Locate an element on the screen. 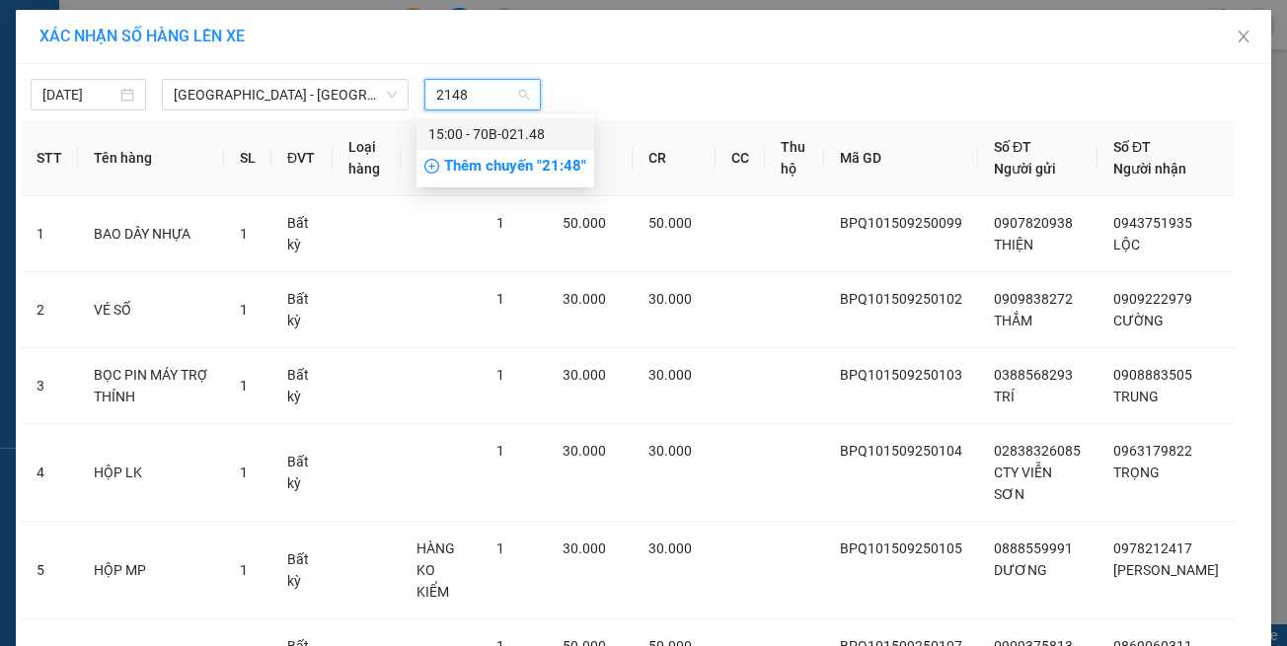  span: XÁC NHẬN SỐ HÀNG LÊN XE is located at coordinates (142, 36).